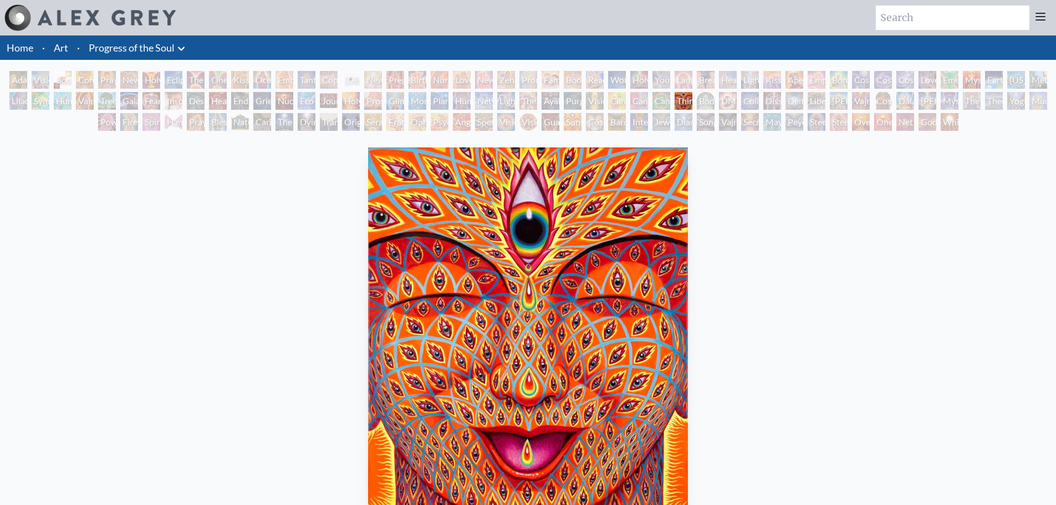  I want to click on div: Cannabacchus, so click(662, 101).